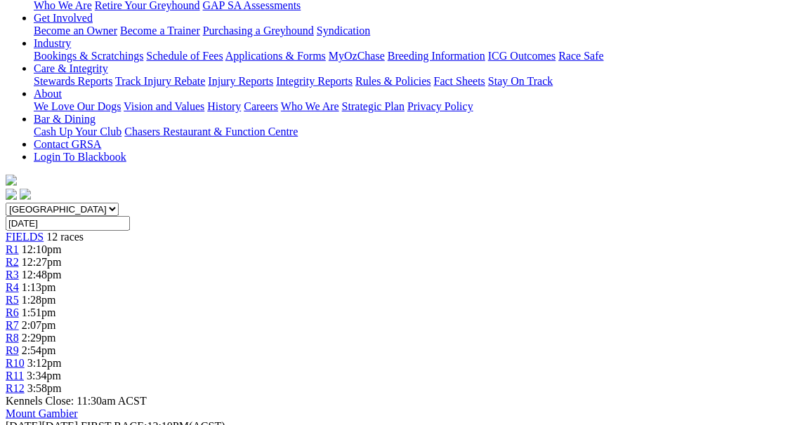 The image size is (802, 425). I want to click on a: Care & Integrity, so click(71, 68).